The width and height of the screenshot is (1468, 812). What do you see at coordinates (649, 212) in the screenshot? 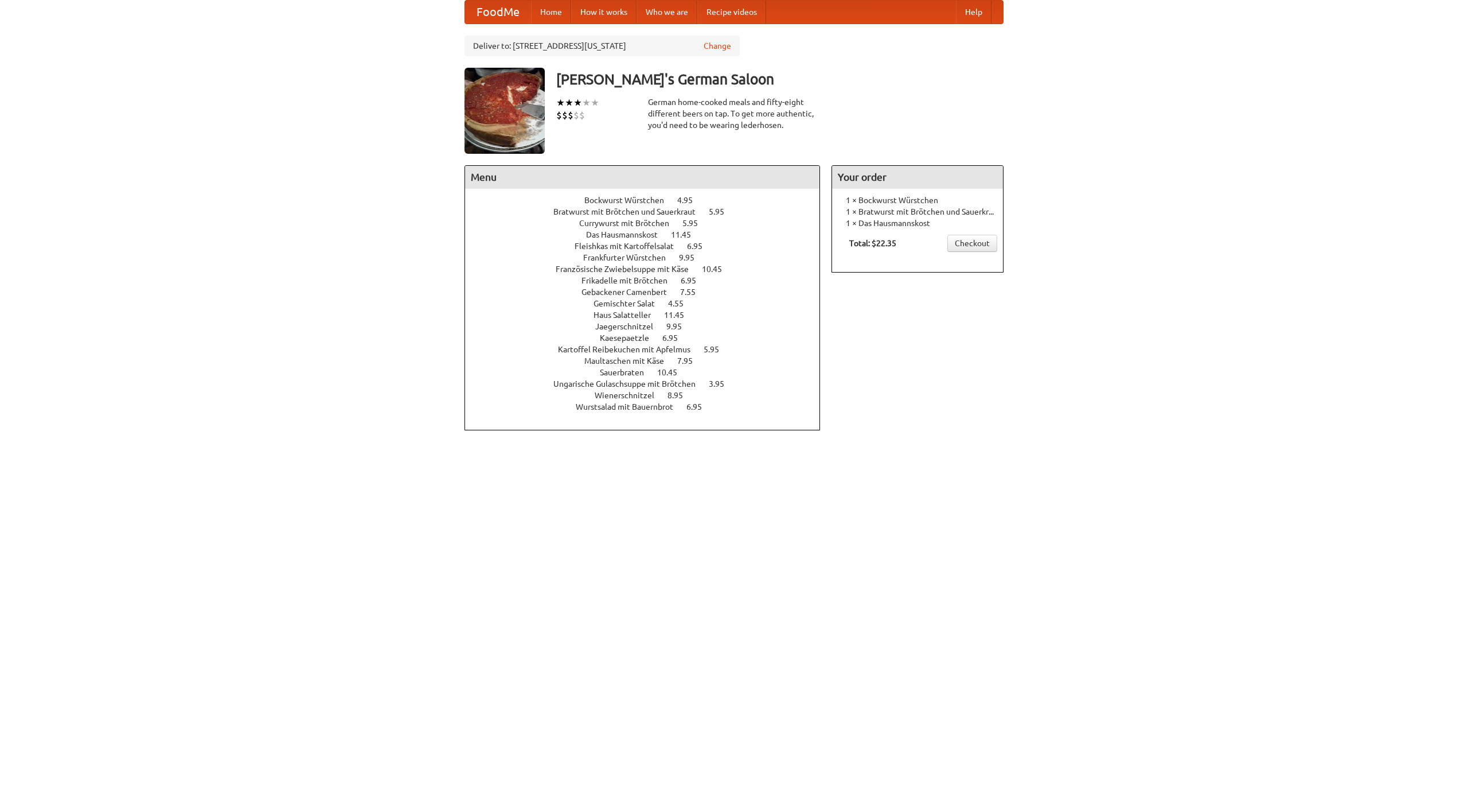
I see `a: Bratwurst mit Brötchen und Sauerkraut 5.95` at bounding box center [649, 212].